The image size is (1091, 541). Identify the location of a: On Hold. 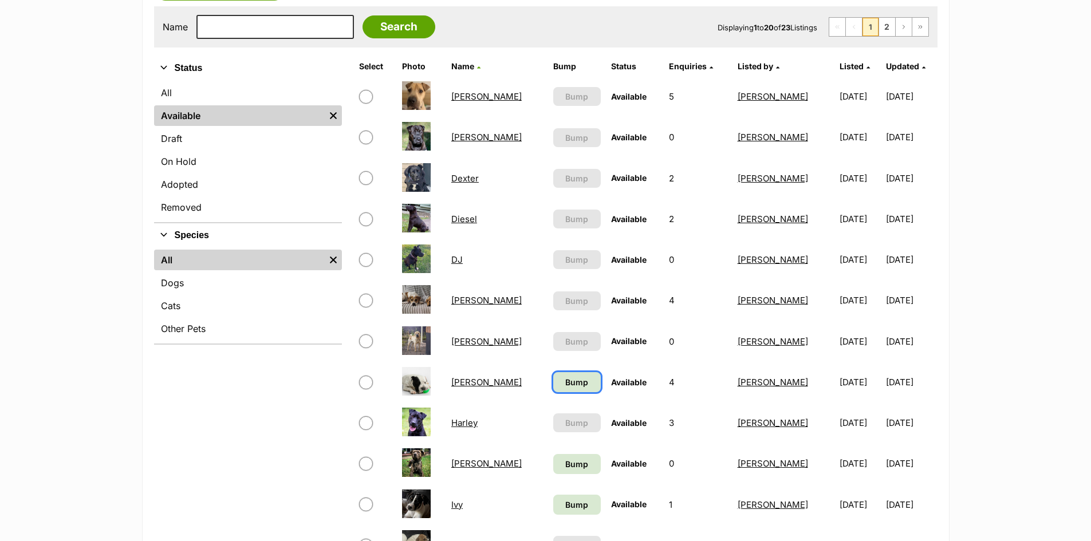
(248, 162).